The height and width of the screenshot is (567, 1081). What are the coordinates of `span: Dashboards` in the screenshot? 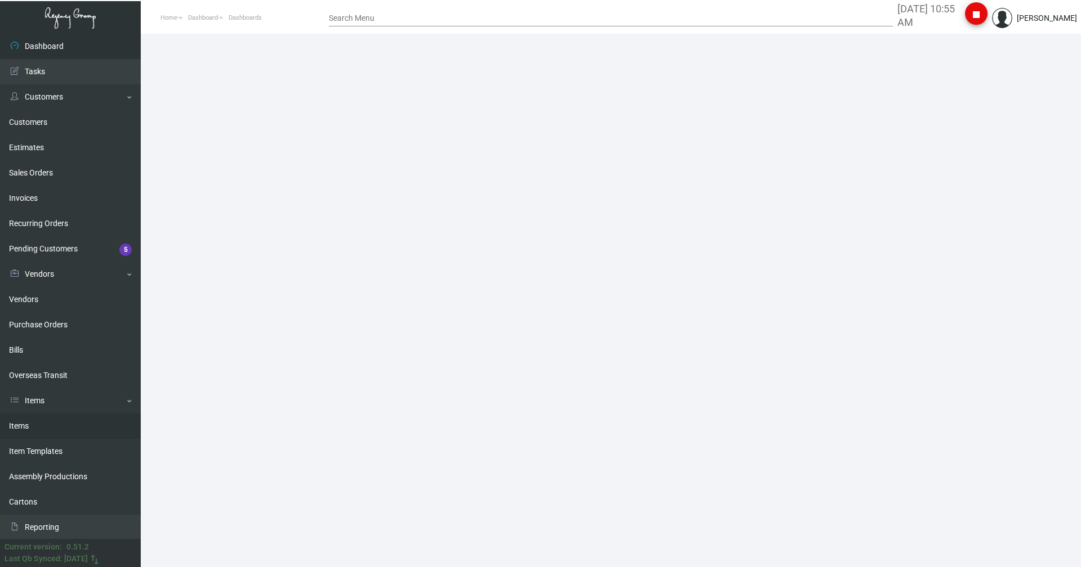 It's located at (245, 17).